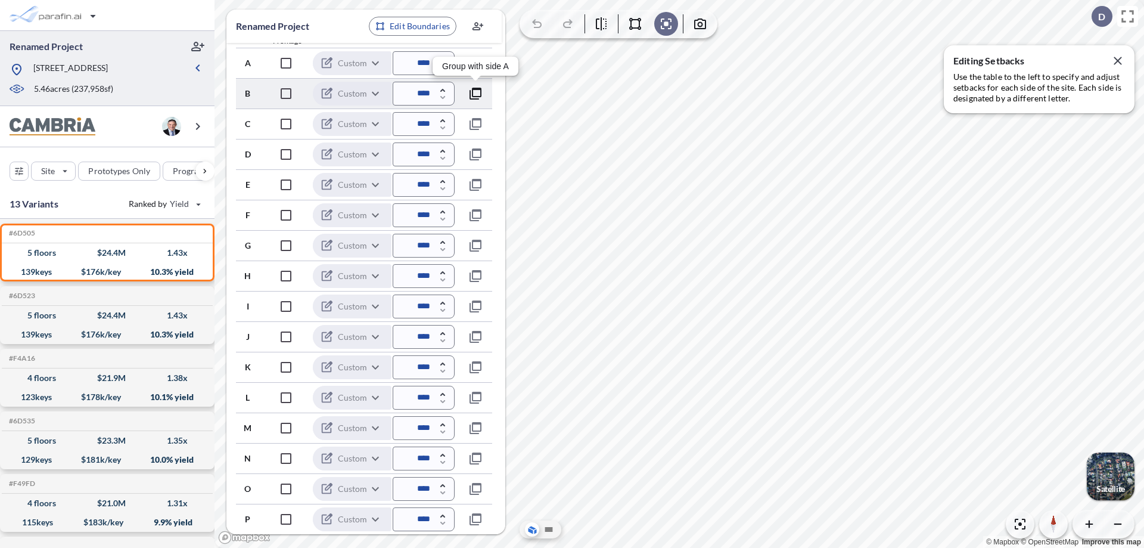  What do you see at coordinates (248, 367) in the screenshot?
I see `div: K` at bounding box center [248, 367].